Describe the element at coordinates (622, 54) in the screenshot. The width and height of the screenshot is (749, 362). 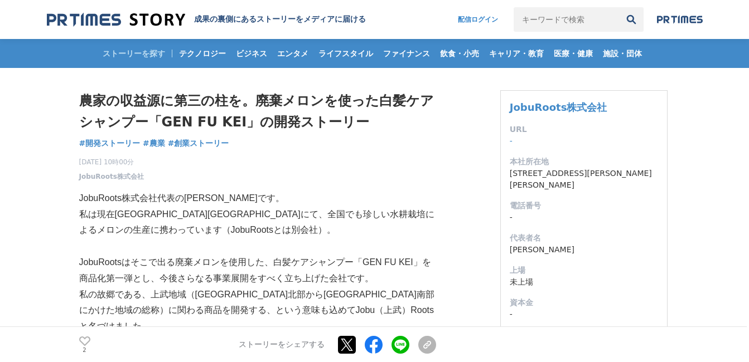
I see `a: 施設・団体` at that location.